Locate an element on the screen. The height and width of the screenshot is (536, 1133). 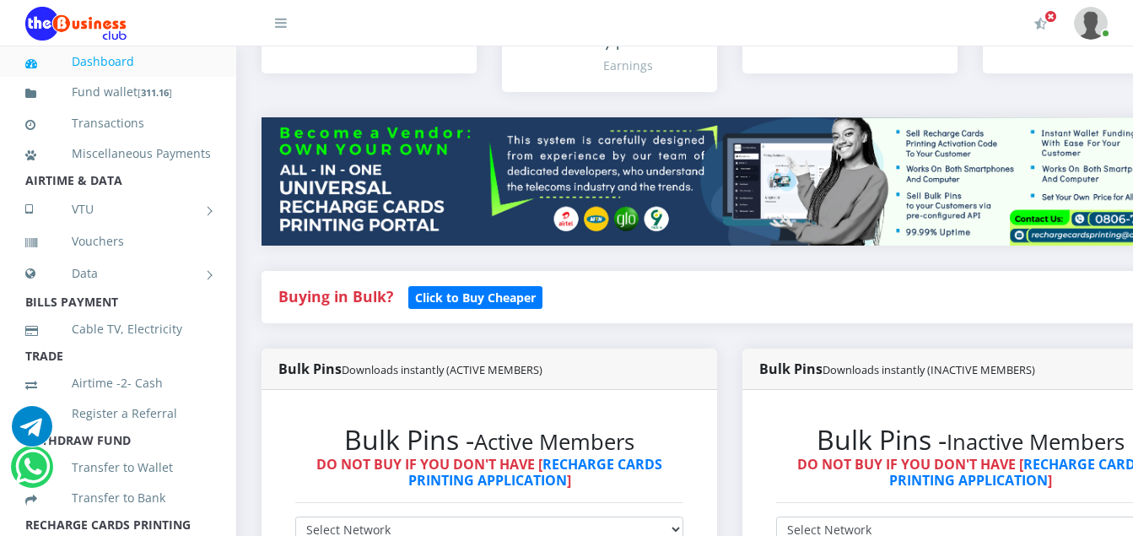
a: Miscellaneous Payments is located at coordinates (118, 154).